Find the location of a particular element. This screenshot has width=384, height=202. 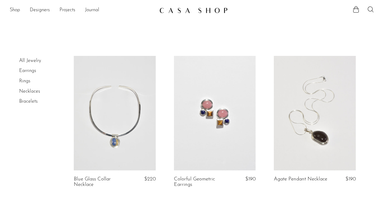

a: Blue Glass Collar Necklace is located at coordinates (100, 182).